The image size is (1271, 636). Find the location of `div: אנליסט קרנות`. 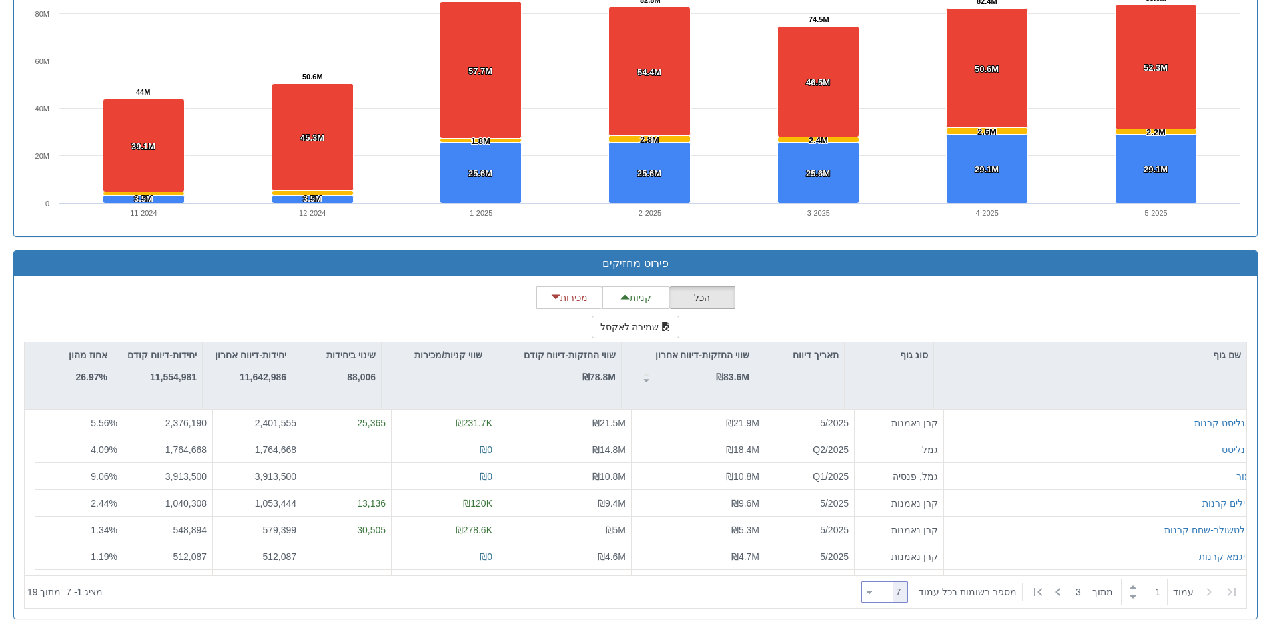

div: אנליסט קרנות is located at coordinates (1222, 423).